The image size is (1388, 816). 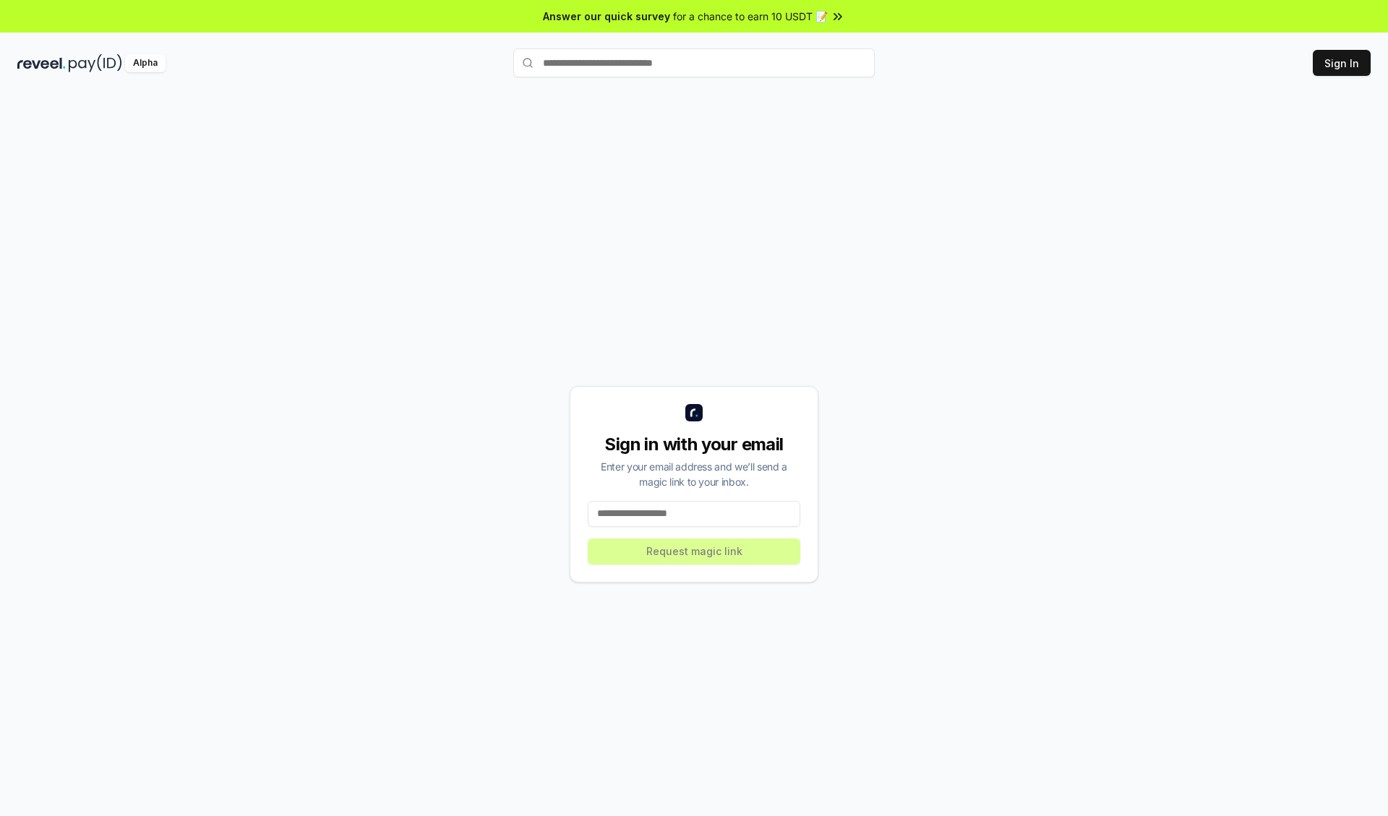 I want to click on img: pay_id, so click(x=95, y=63).